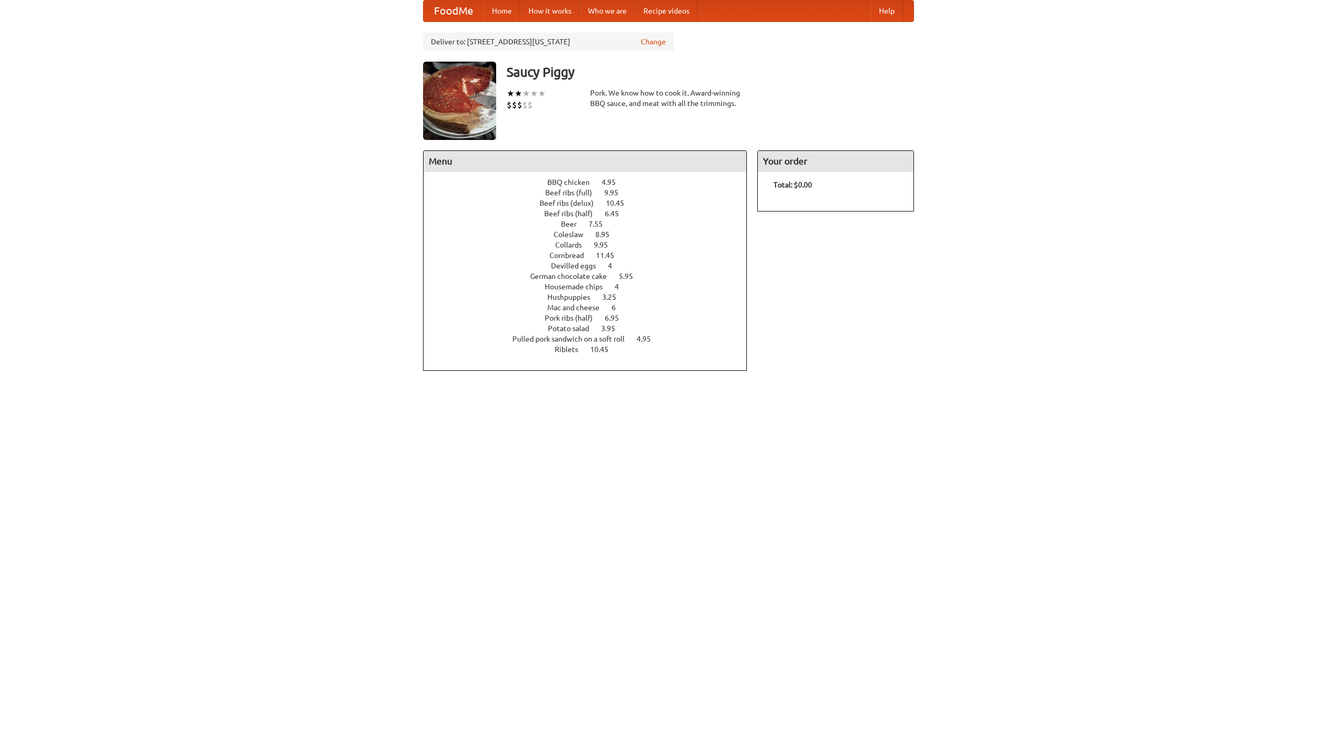  I want to click on a: Devilled eggs 4, so click(591, 266).